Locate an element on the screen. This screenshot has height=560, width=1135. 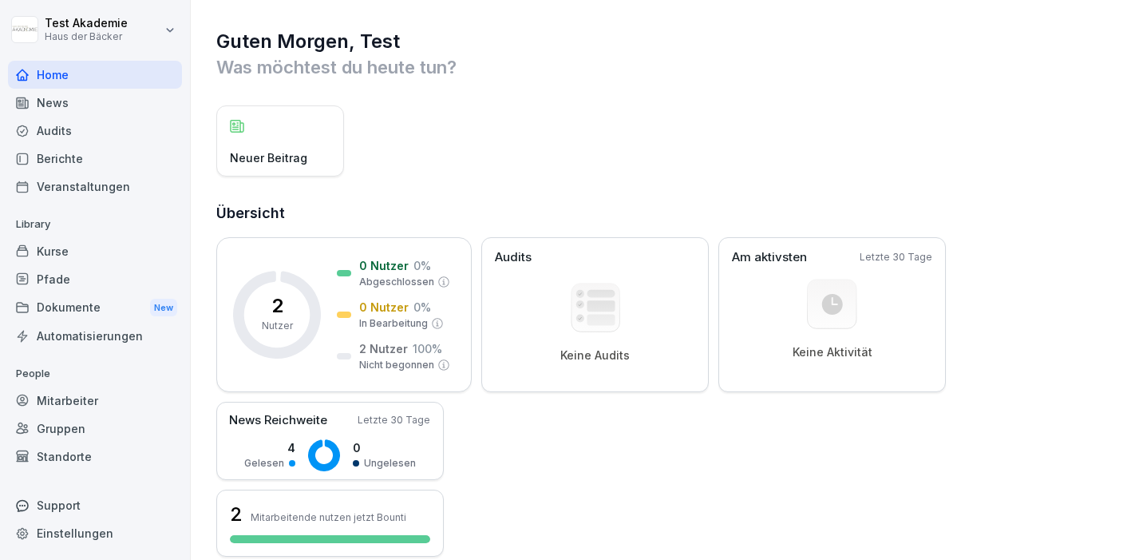
p: Keine Aktivität is located at coordinates (833, 352).